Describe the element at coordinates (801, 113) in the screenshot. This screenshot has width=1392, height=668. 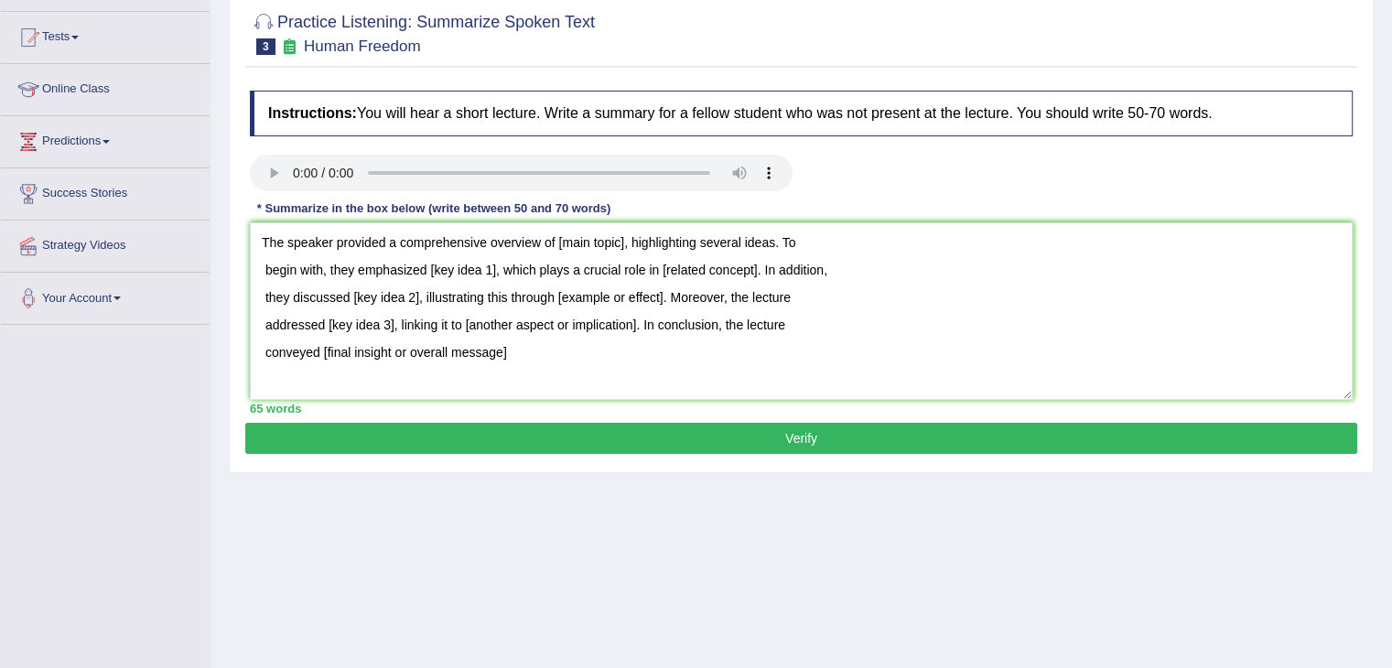
I see `h4: You will hear a short lecture. Write a summary for a fellow student who was not present at the le...` at that location.